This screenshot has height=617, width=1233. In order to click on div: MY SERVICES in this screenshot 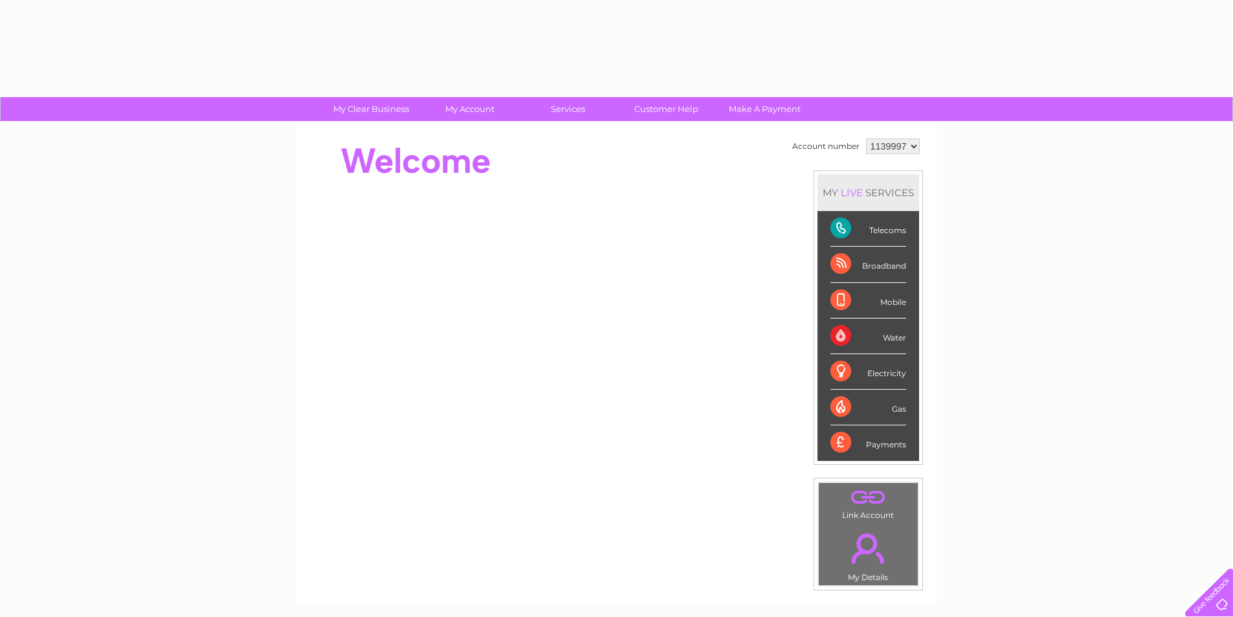, I will do `click(868, 192)`.